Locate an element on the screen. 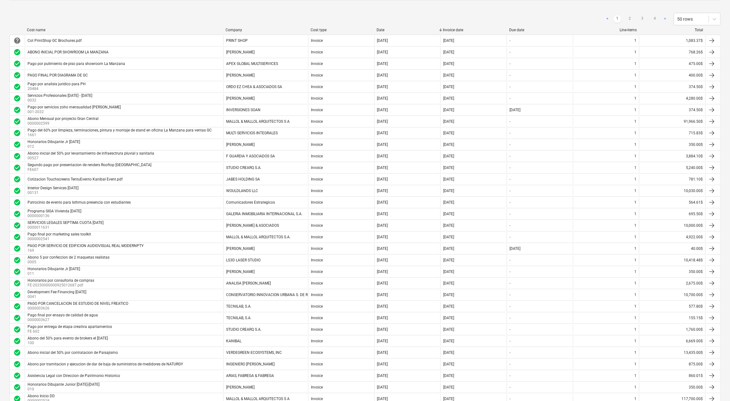 The image size is (730, 401). div: 475.00$ is located at coordinates (672, 64).